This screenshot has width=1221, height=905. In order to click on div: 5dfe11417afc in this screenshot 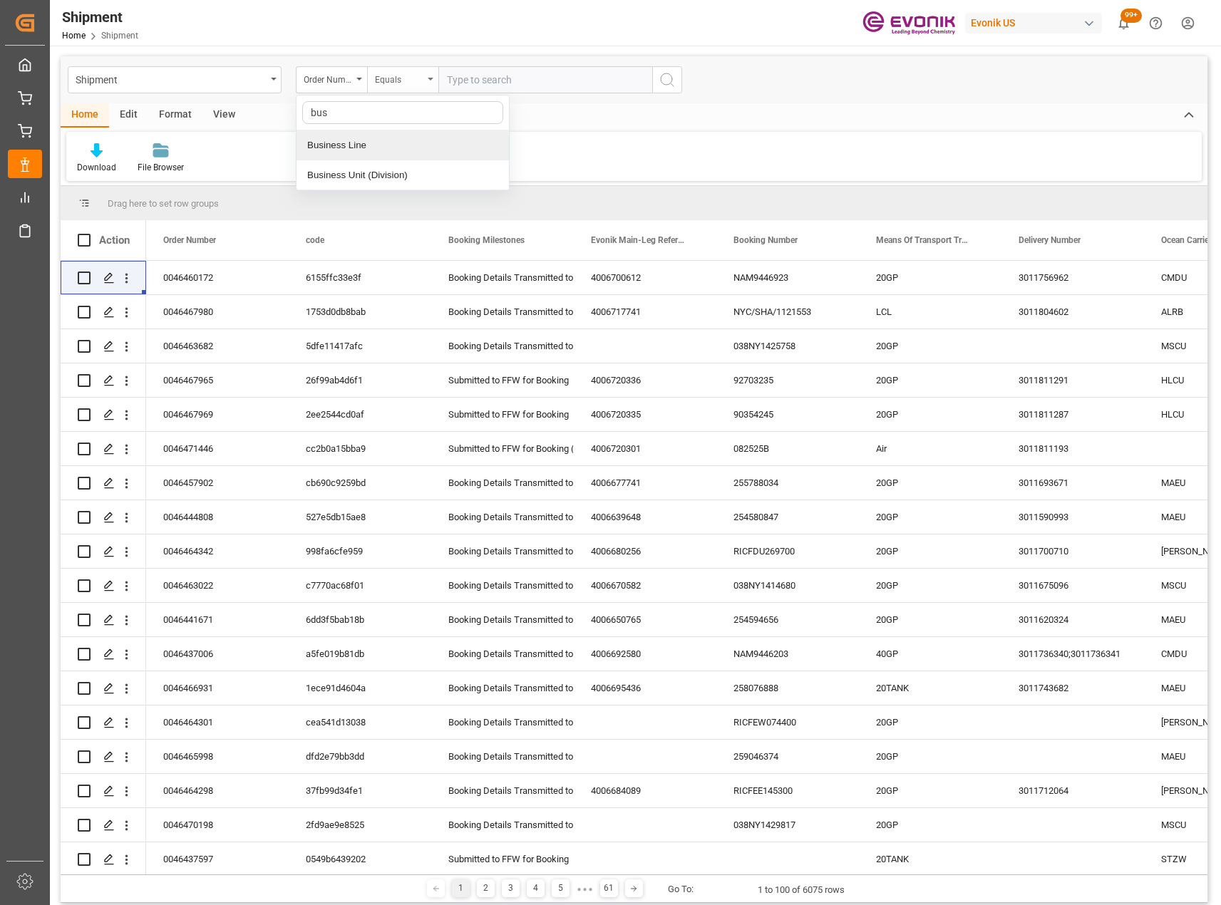, I will do `click(360, 346)`.